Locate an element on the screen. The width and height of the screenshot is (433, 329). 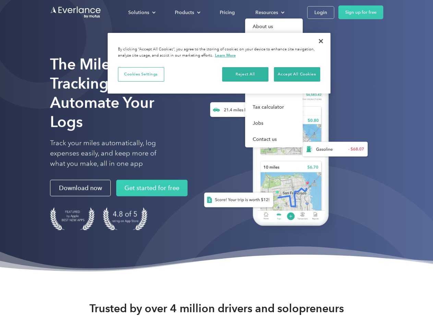
a: More information about your privacy, opens in a new tab is located at coordinates (225, 55).